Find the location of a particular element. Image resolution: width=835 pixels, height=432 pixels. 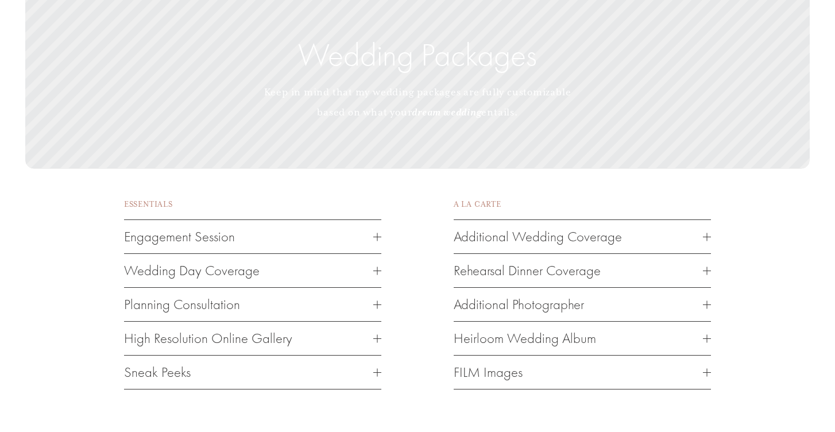

span: Rehearsal Dinner Coverage is located at coordinates (578, 270).